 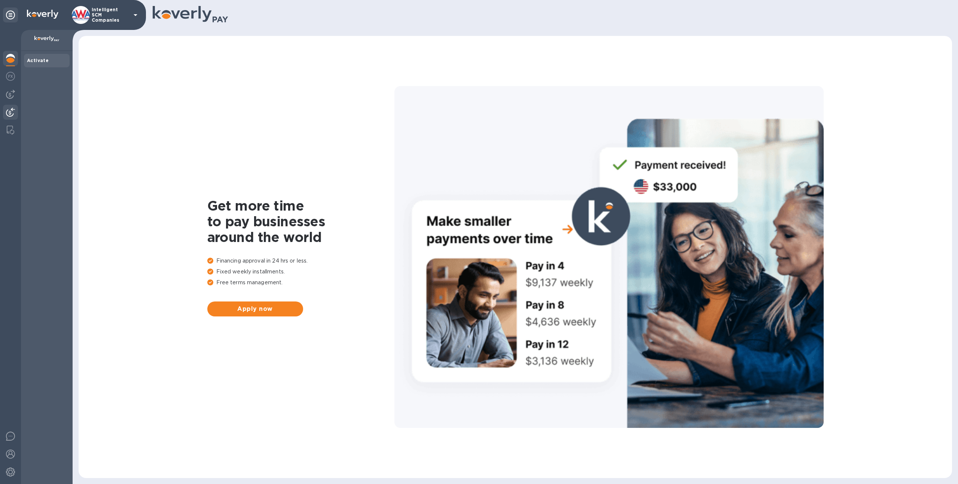 I want to click on p: Free terms management., so click(x=301, y=283).